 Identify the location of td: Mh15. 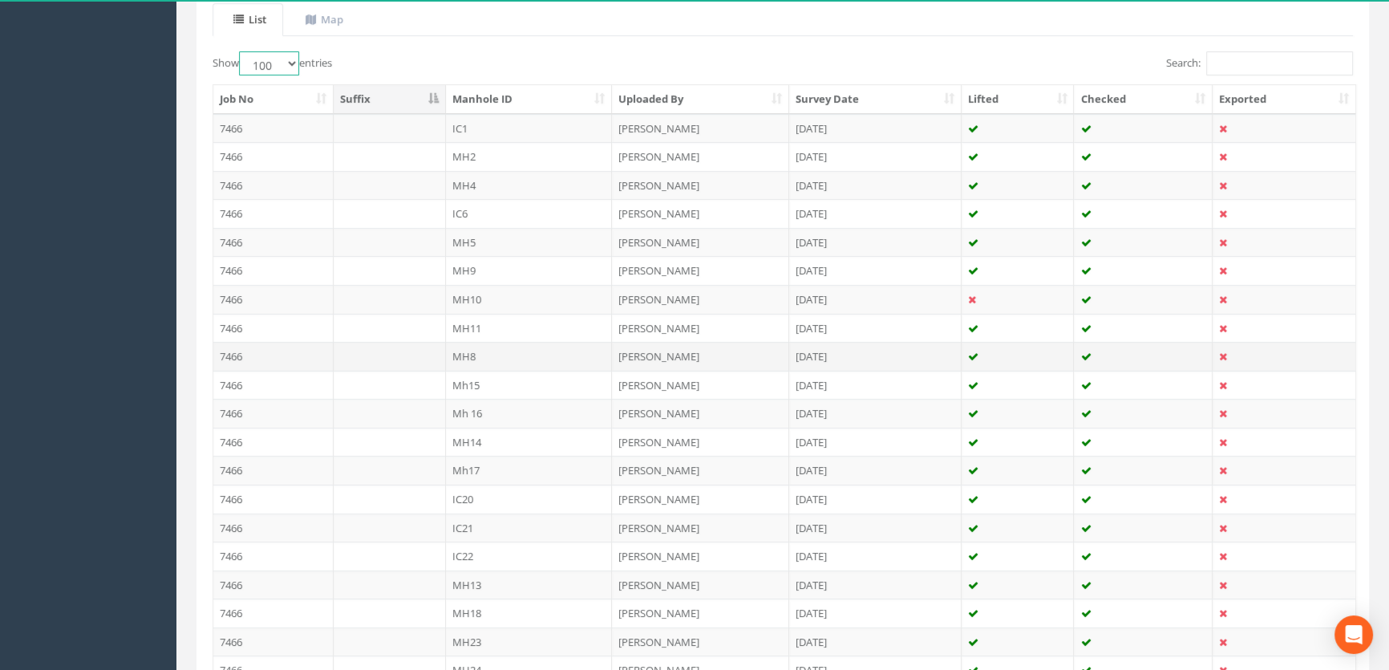
(529, 385).